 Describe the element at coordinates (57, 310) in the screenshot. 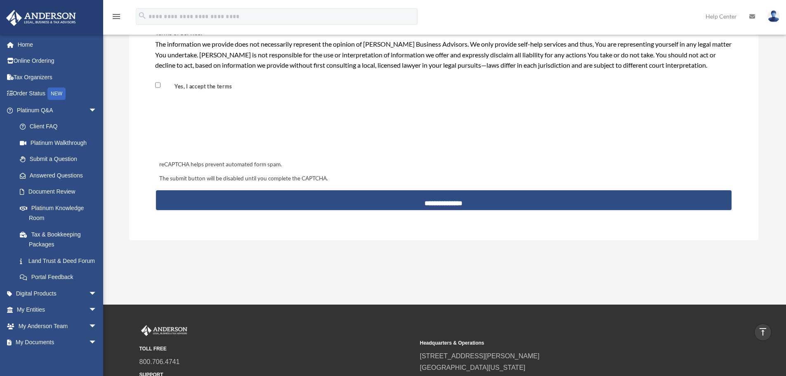

I see `a: My Entitiesarrow_drop_down` at that location.